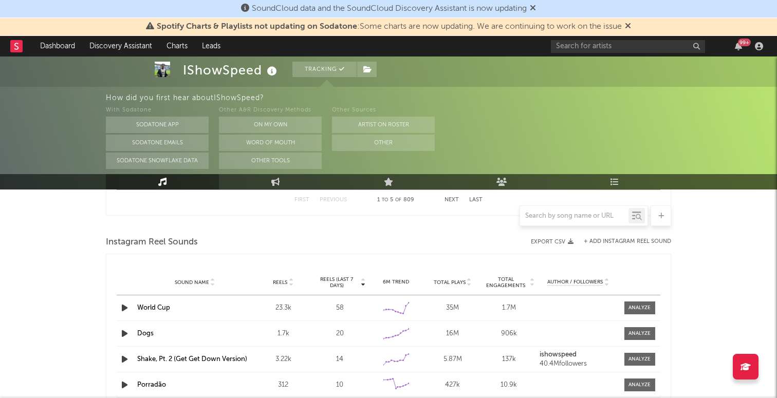 The image size is (777, 398). What do you see at coordinates (340, 308) in the screenshot?
I see `div: 58` at bounding box center [340, 308].